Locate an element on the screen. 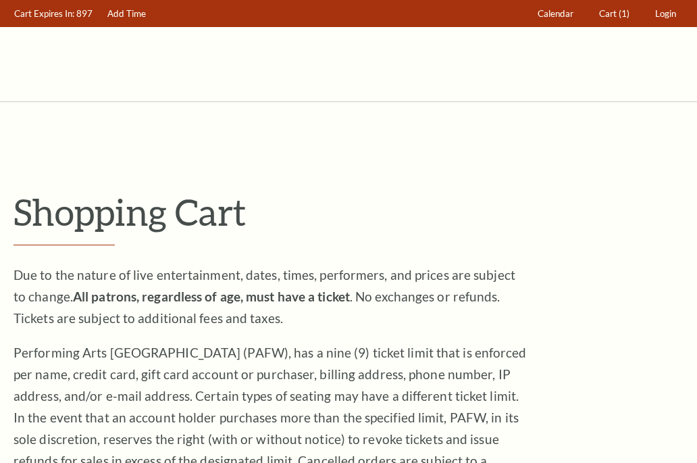 This screenshot has height=463, width=697. span: Cart is located at coordinates (608, 14).